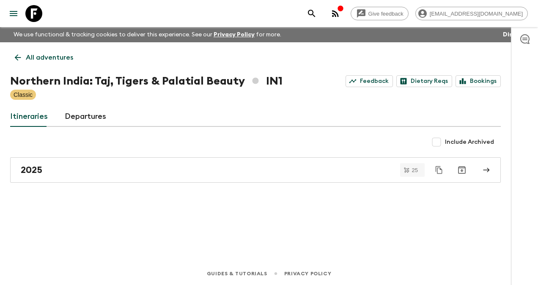 Image resolution: width=538 pixels, height=285 pixels. What do you see at coordinates (147, 35) in the screenshot?
I see `p: We use functional & tracking cookies to deliver this experience. See our for more.` at bounding box center [147, 35].